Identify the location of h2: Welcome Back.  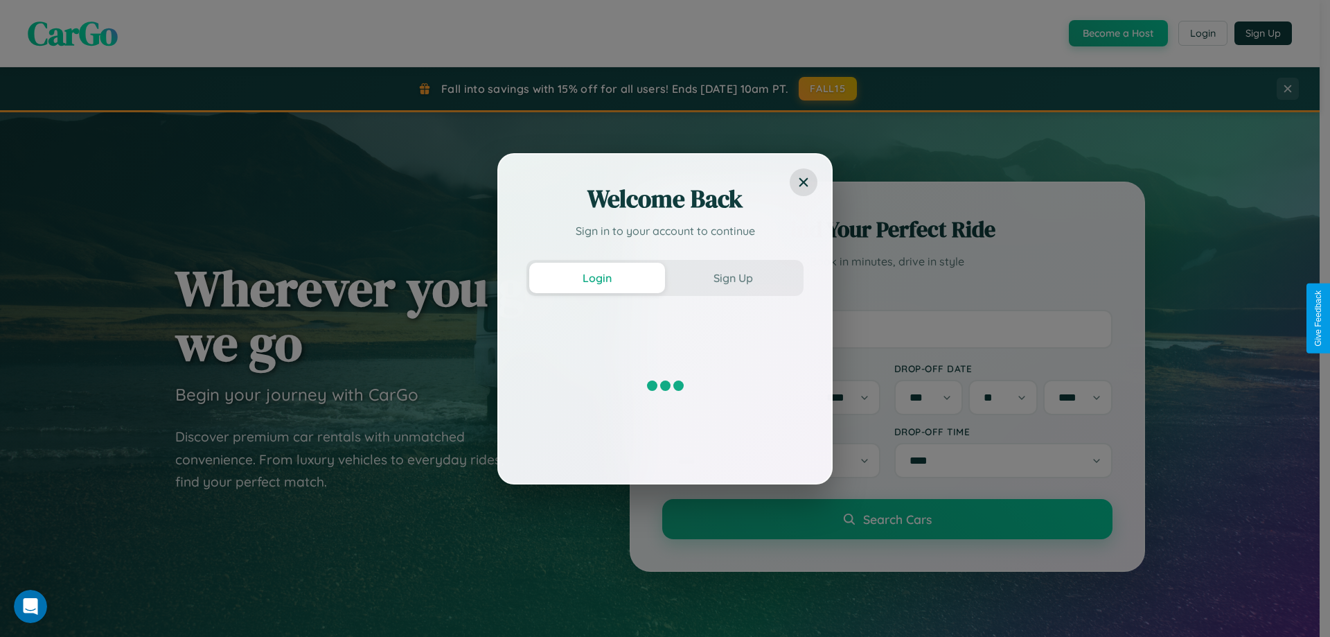
(665, 199).